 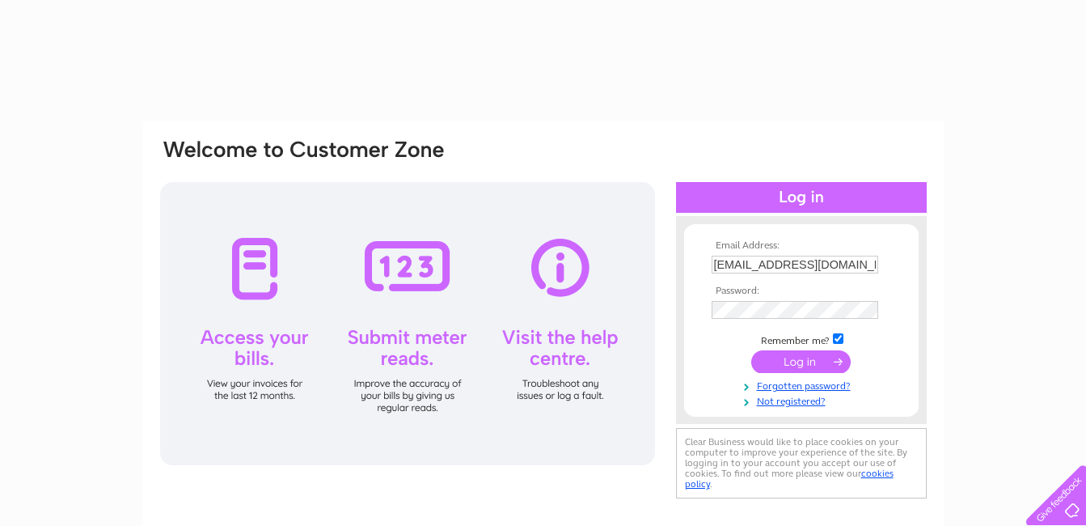 What do you see at coordinates (801, 362) in the screenshot?
I see `input: Submit` at bounding box center [801, 362].